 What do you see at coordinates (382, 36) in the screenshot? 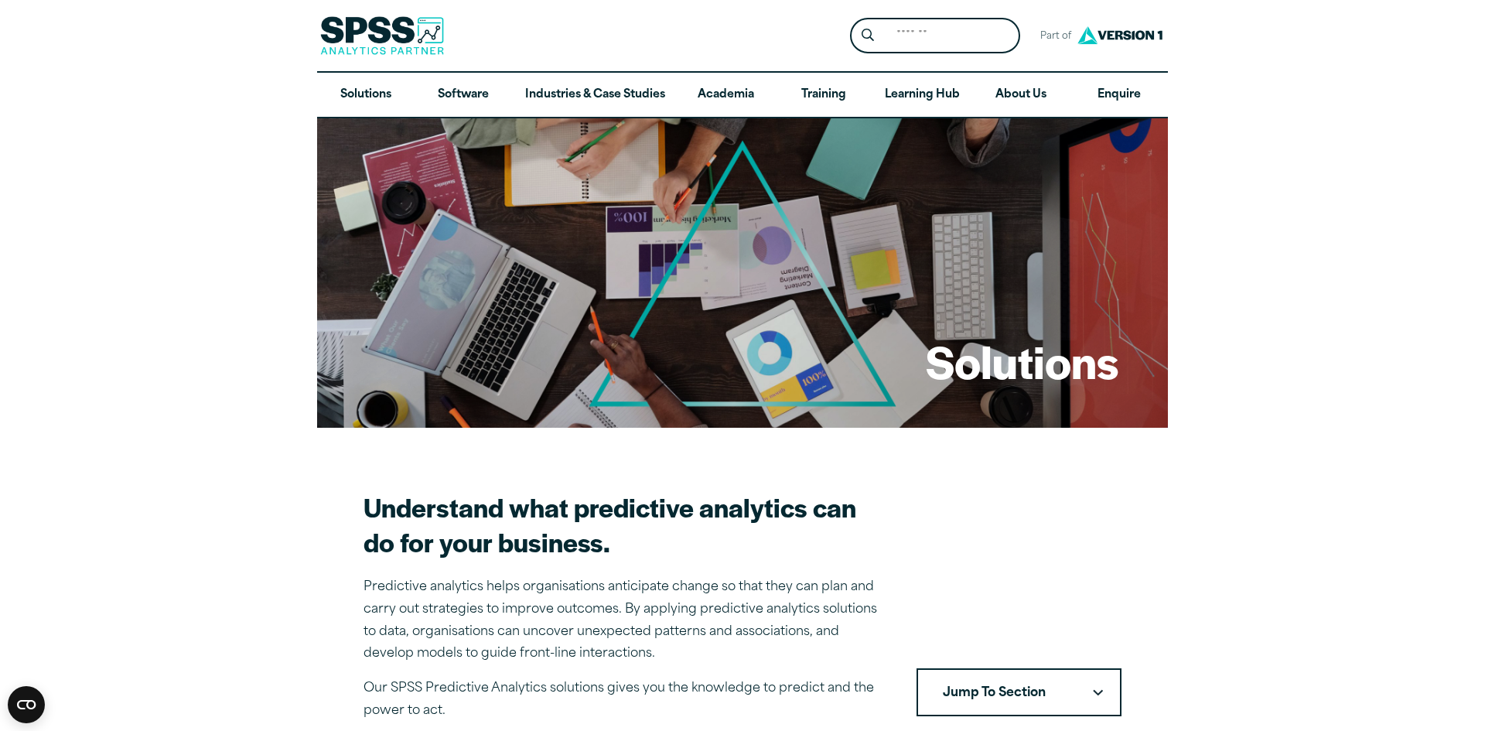
I see `img: SPSS Analytics Partner` at bounding box center [382, 36].